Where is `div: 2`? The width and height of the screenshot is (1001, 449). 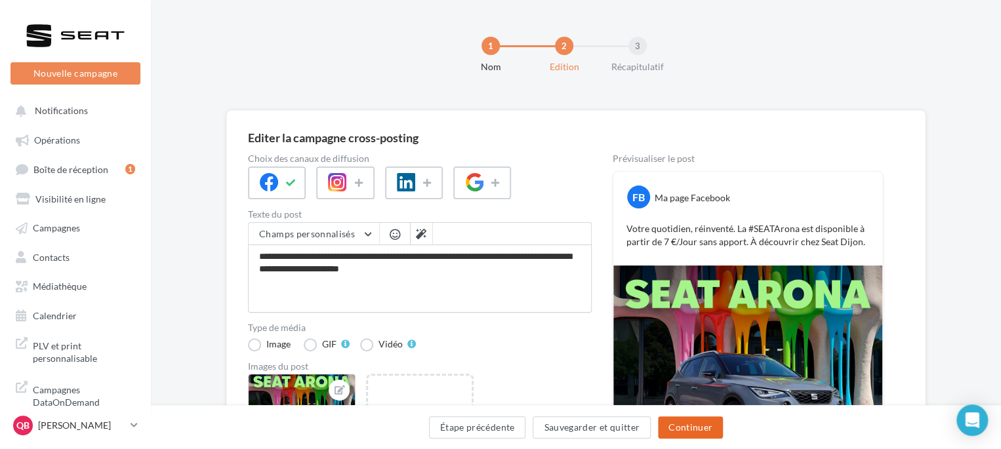
div: 2 is located at coordinates (564, 46).